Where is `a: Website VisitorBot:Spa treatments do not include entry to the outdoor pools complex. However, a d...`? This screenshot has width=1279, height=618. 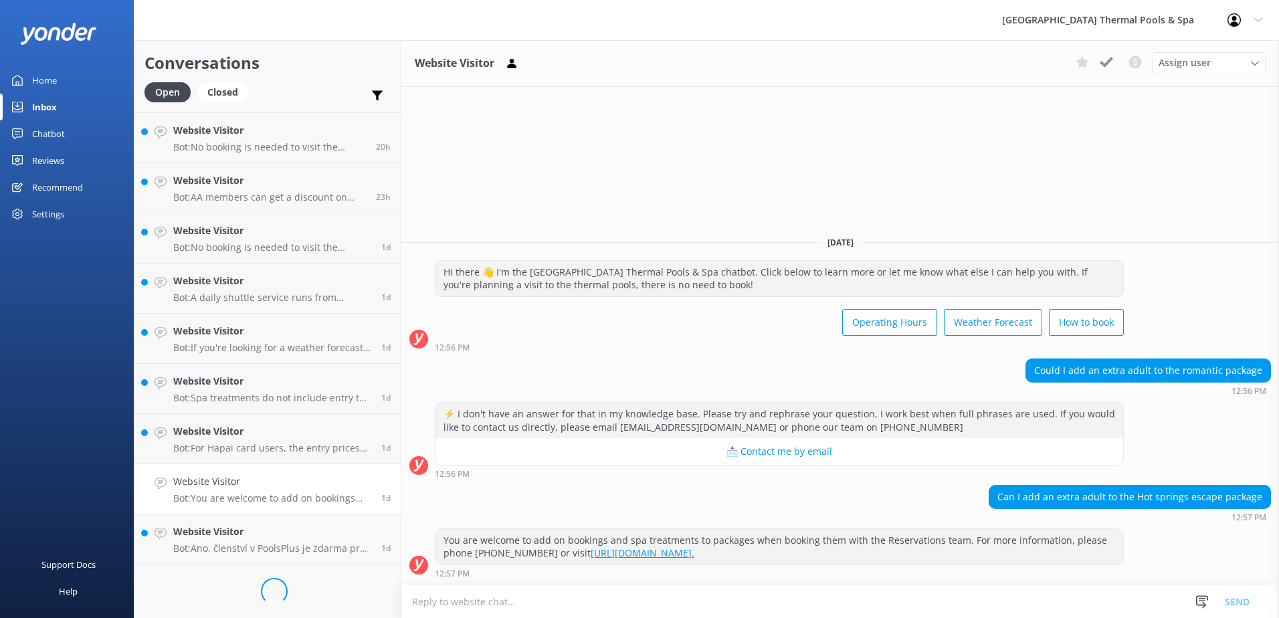
a: Website VisitorBot:Spa treatments do not include entry to the outdoor pools complex. However, a d... is located at coordinates (268, 389).